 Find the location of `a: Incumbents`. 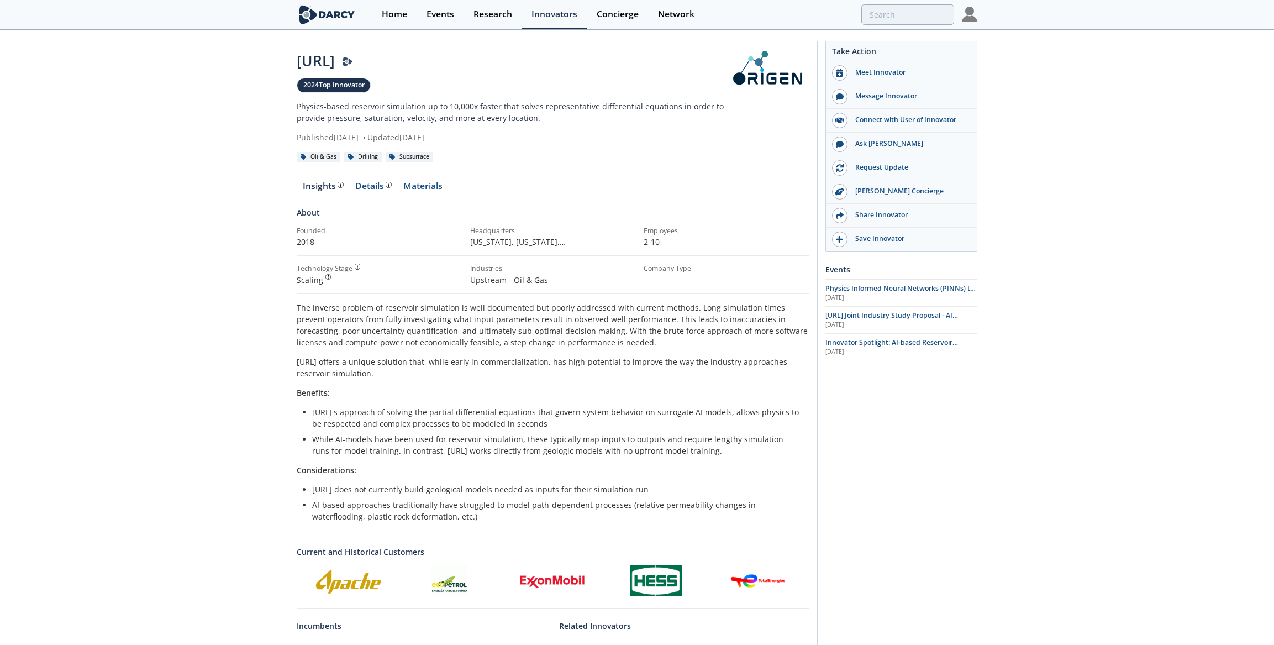

a: Incumbents is located at coordinates (319, 625).